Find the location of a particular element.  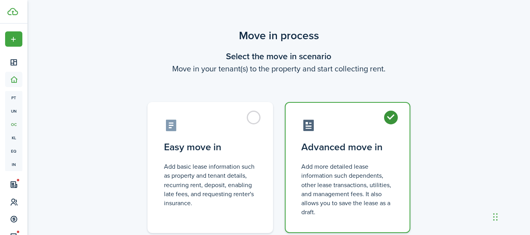

span: oc is located at coordinates (14, 124).